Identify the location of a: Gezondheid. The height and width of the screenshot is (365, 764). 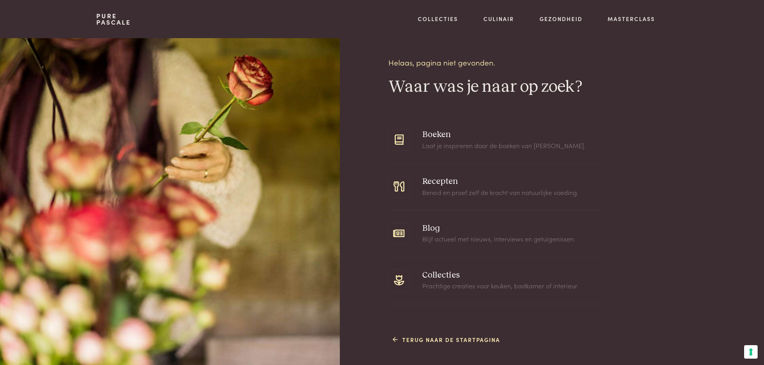
(561, 19).